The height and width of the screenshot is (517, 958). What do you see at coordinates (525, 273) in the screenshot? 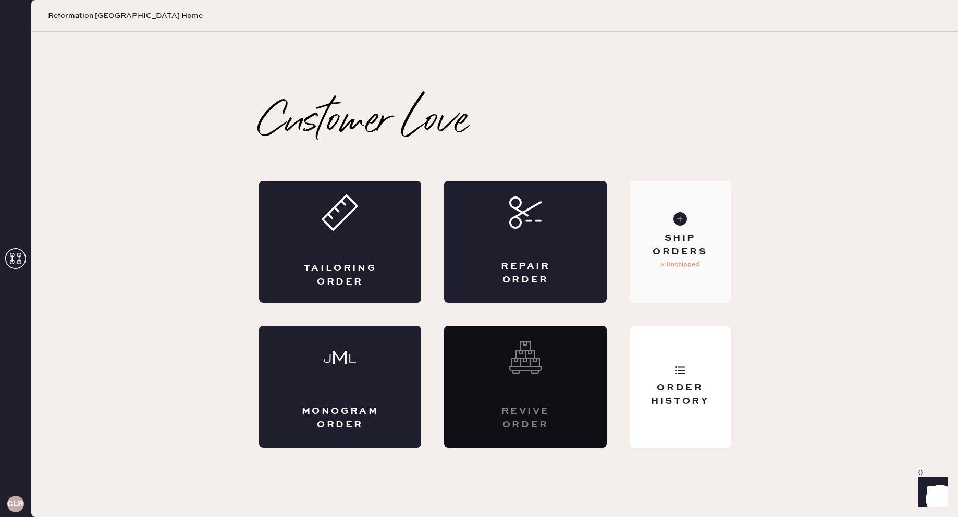
I see `div: Repair Order` at bounding box center [525, 273].